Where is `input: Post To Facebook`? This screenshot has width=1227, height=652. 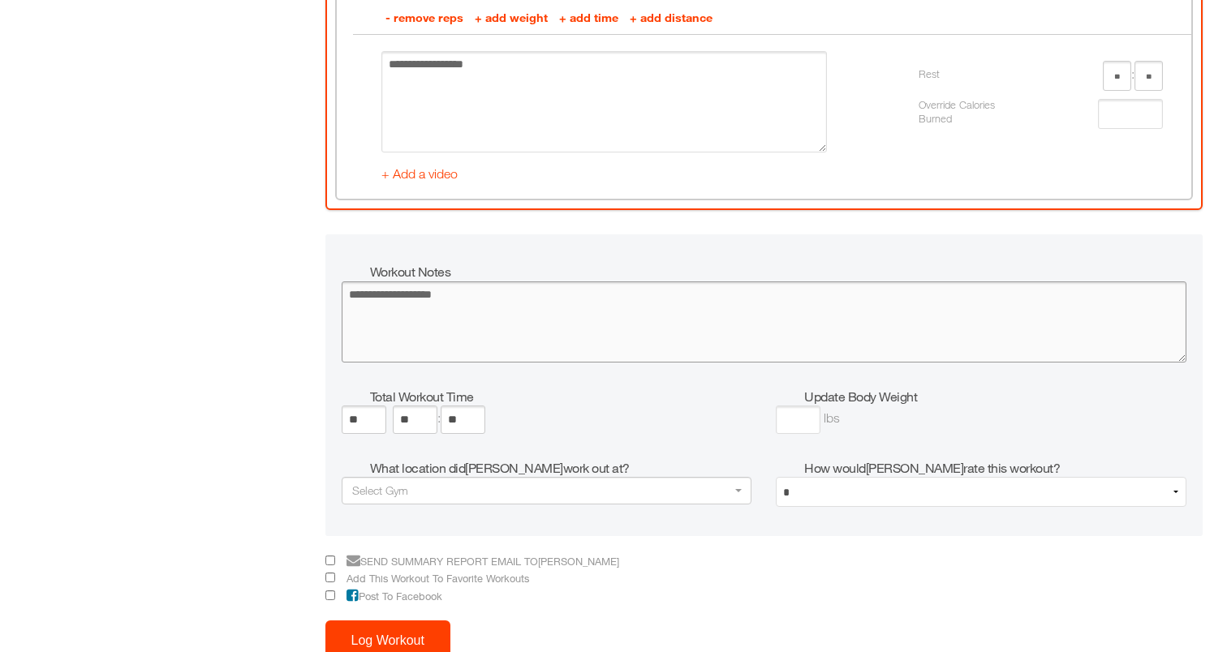 input: Post To Facebook is located at coordinates (330, 596).